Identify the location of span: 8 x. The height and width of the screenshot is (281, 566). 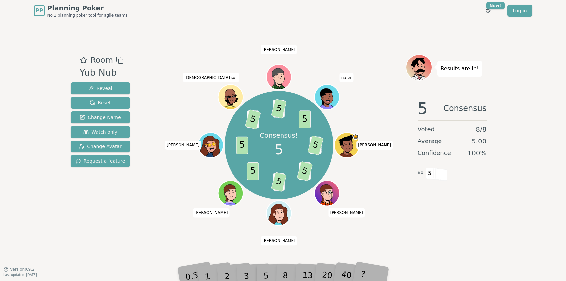
(420, 173).